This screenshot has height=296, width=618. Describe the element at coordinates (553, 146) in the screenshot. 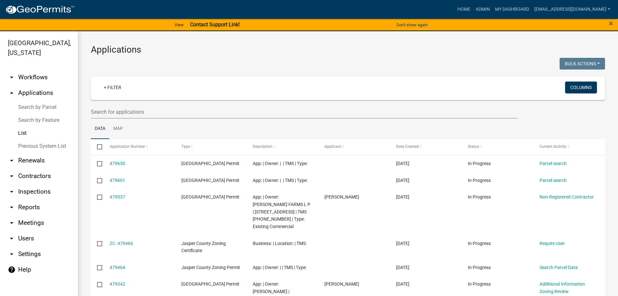

I see `span: Current Activity` at that location.